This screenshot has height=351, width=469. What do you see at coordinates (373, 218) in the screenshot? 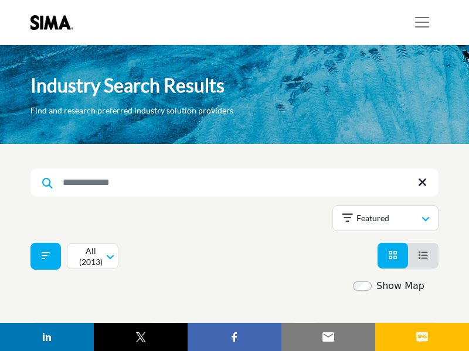
I see `p: Featured` at bounding box center [373, 218].